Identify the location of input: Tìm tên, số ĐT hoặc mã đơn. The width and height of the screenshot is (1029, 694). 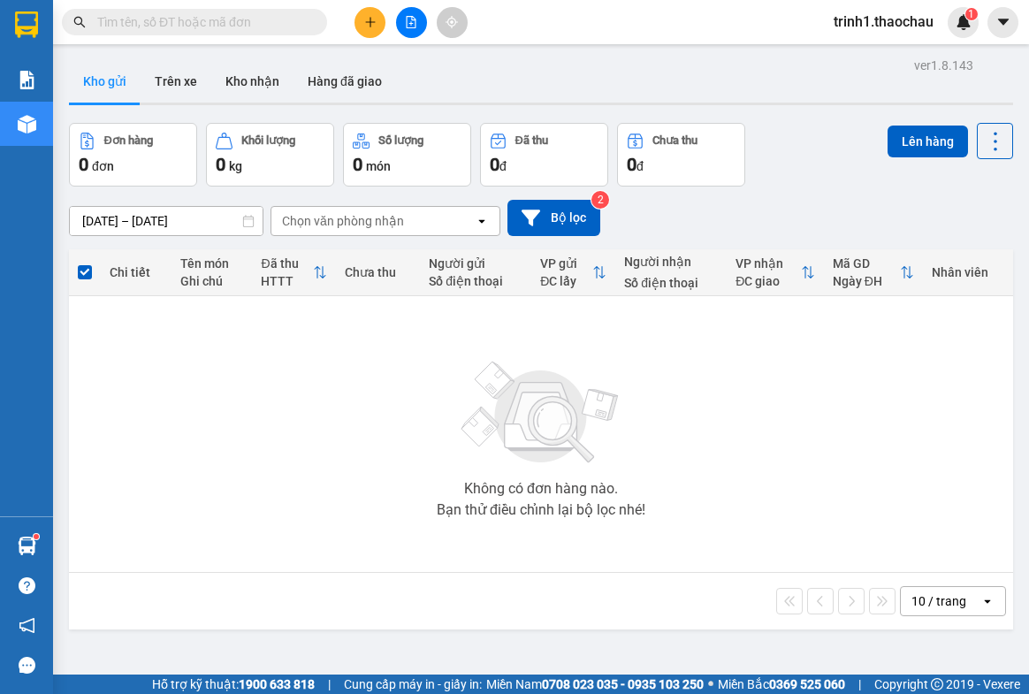
(202, 22).